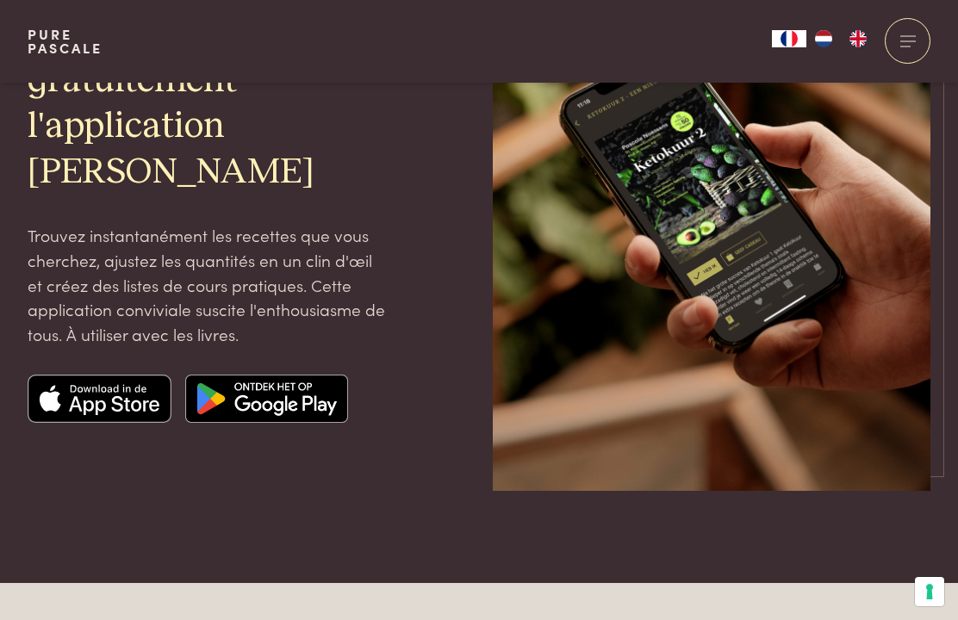 Image resolution: width=958 pixels, height=620 pixels. What do you see at coordinates (841, 39) in the screenshot?
I see `ul: Language list` at bounding box center [841, 39].